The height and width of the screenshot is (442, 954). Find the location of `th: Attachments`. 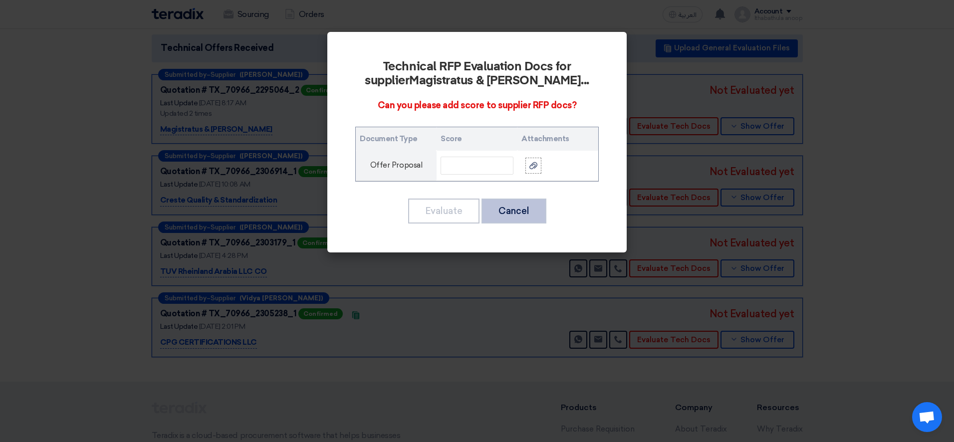

th: Attachments is located at coordinates (558, 139).